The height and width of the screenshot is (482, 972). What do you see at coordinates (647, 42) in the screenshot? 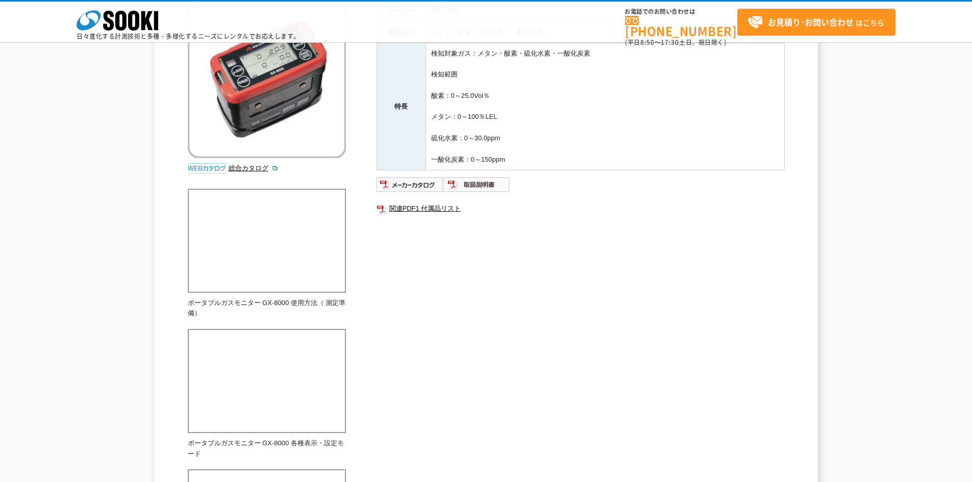
I see `span: 8:50` at bounding box center [647, 42].